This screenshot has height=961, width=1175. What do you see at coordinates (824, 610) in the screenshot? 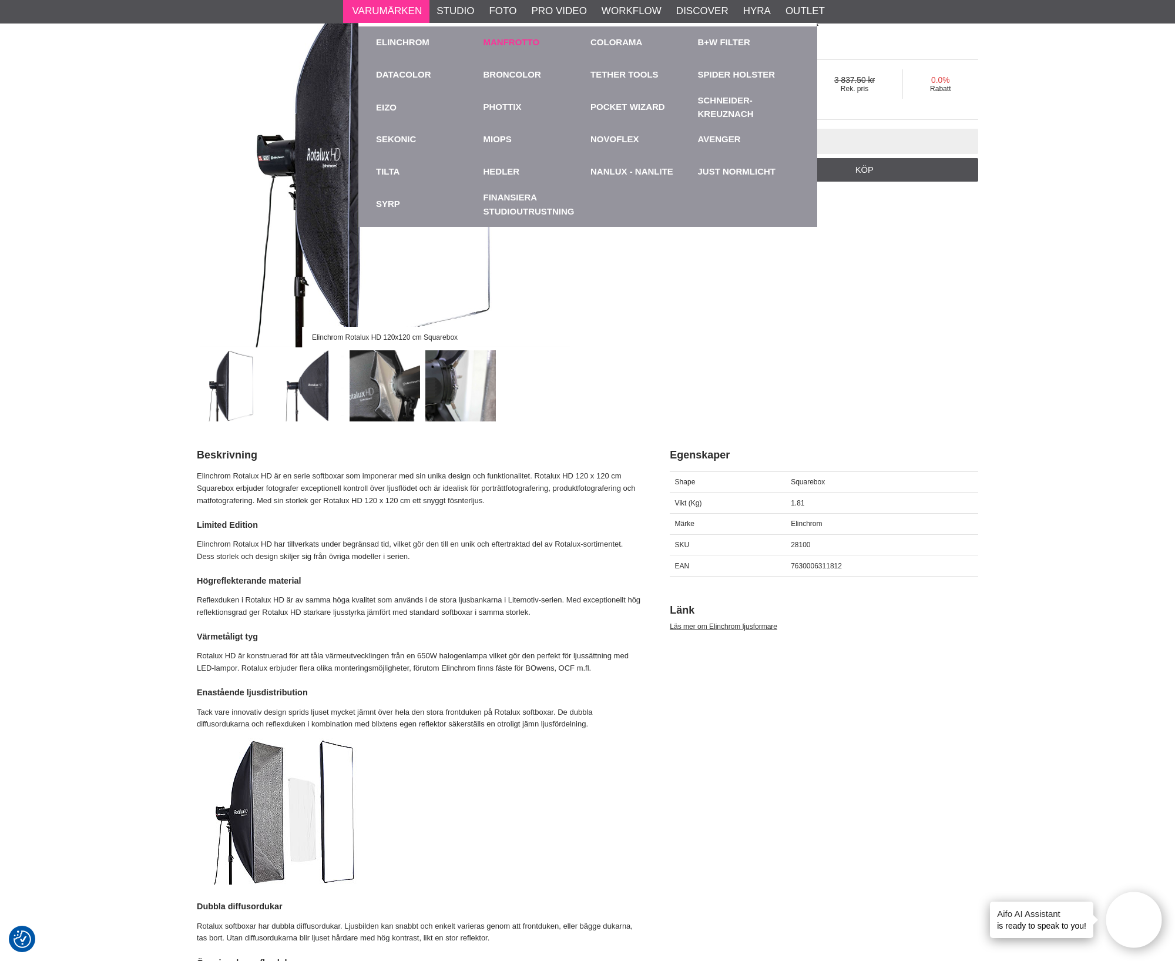
I see `h2: Länk` at bounding box center [824, 610].